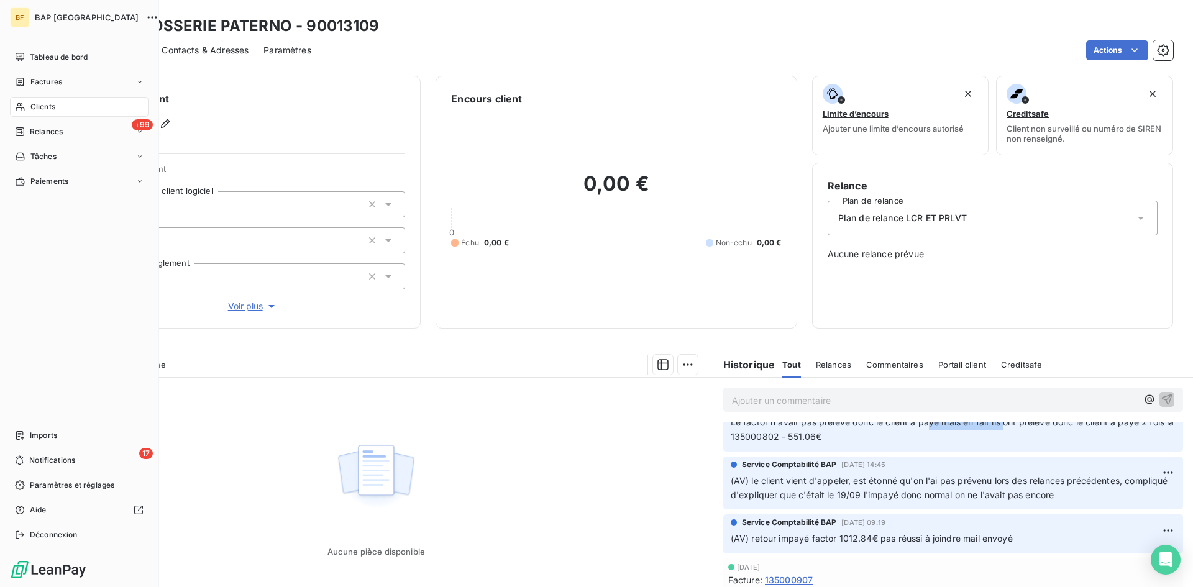  I want to click on span: Déconnexion, so click(53, 535).